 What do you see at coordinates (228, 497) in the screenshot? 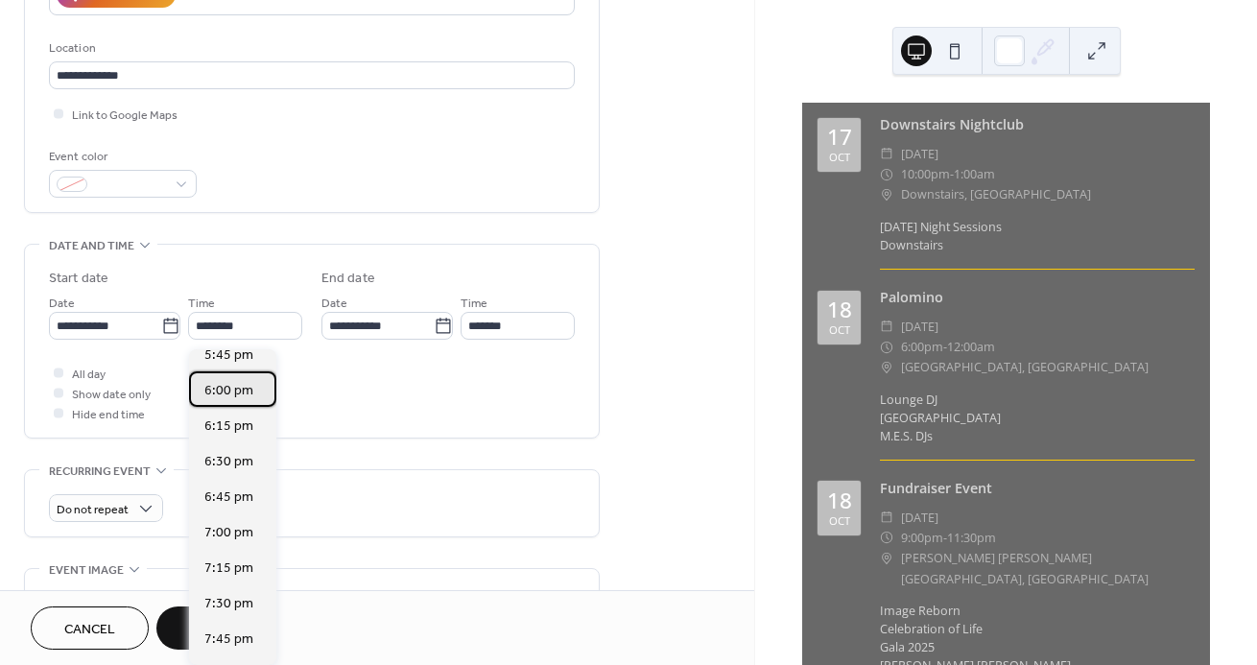
I see `span: 6:45 pm` at bounding box center [228, 497].